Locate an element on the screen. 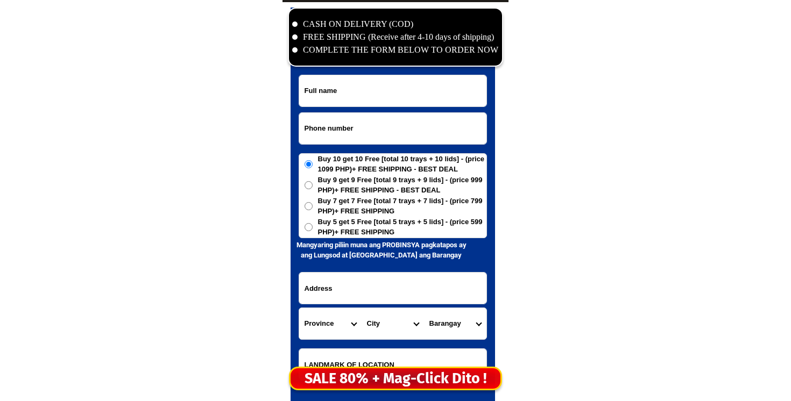 The width and height of the screenshot is (791, 401). span: Buy 10 get 10 Free [total 10 trays + 10 lids] - (price 1099 PHP)+ FREE SHIPPING - BEST DEAL is located at coordinates (402, 164).